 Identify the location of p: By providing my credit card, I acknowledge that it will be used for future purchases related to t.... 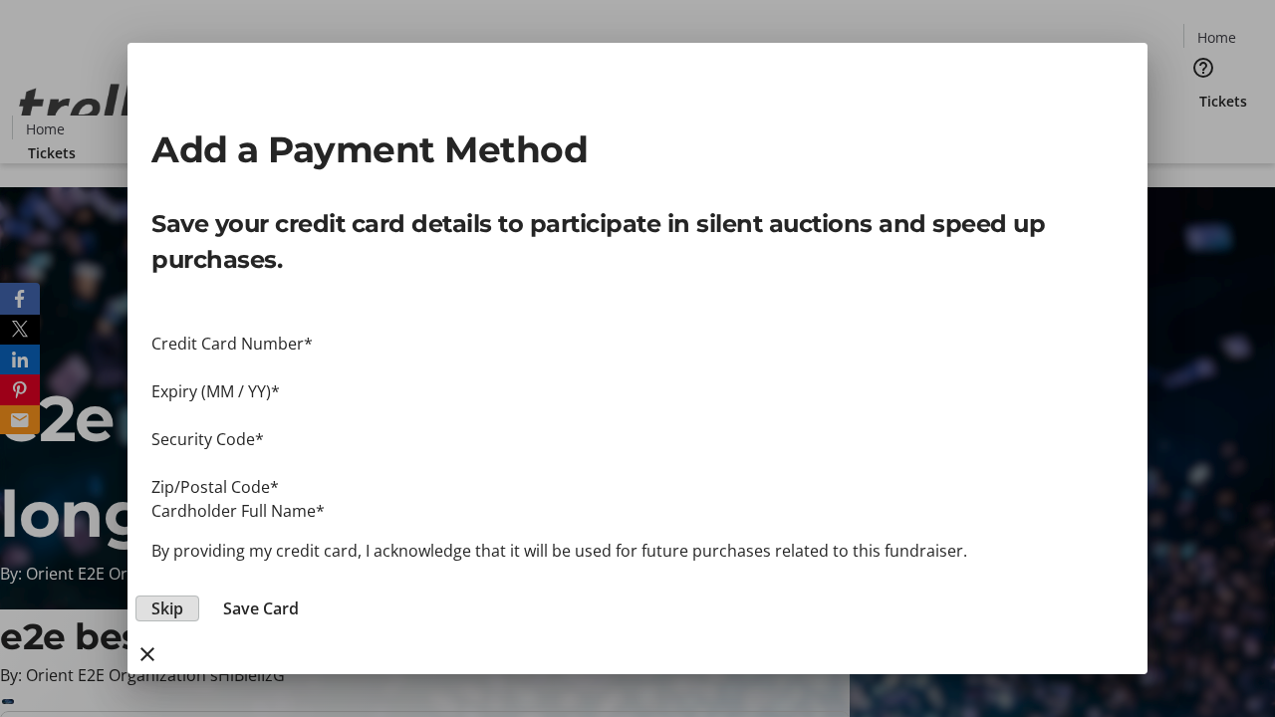
(638, 551).